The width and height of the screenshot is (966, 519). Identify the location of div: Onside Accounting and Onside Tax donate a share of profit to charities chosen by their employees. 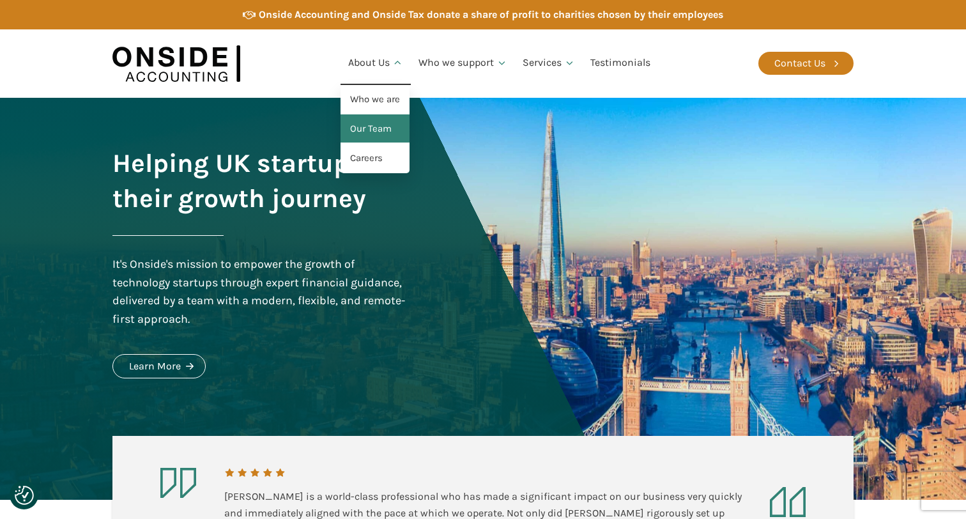
(491, 15).